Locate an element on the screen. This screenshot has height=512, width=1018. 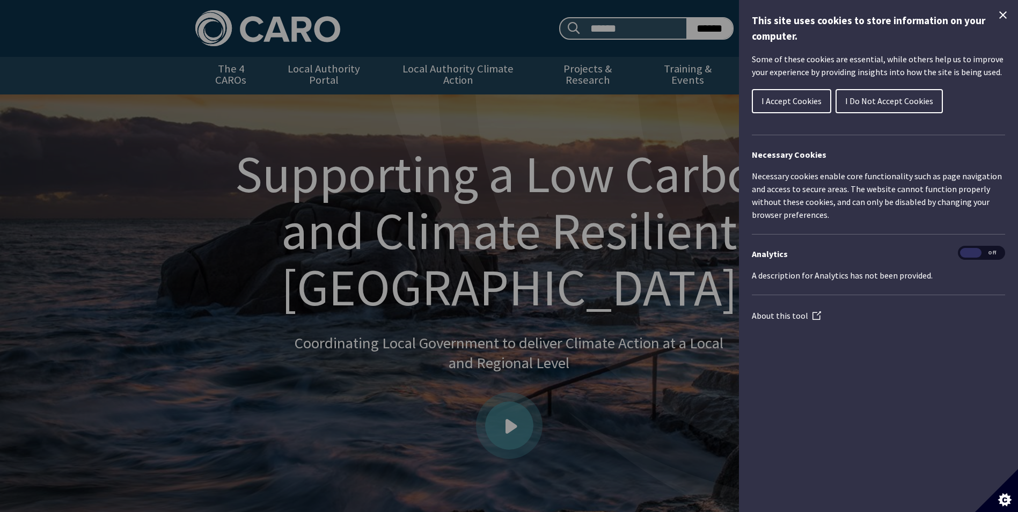
button: Close Cookie Control is located at coordinates (1003, 15).